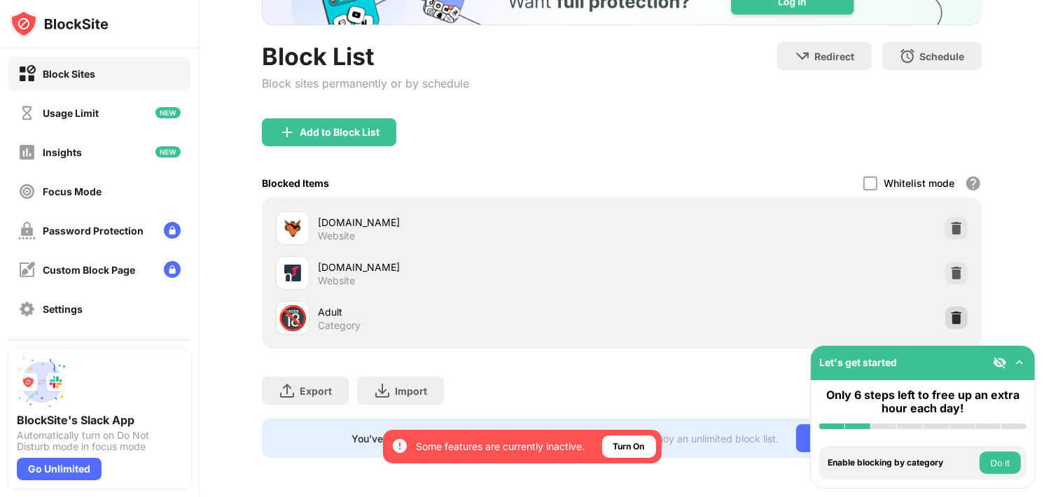 This screenshot has width=1044, height=497. What do you see at coordinates (923, 402) in the screenshot?
I see `div: Only 6 steps left to free up an extra hour each day!` at bounding box center [923, 402].